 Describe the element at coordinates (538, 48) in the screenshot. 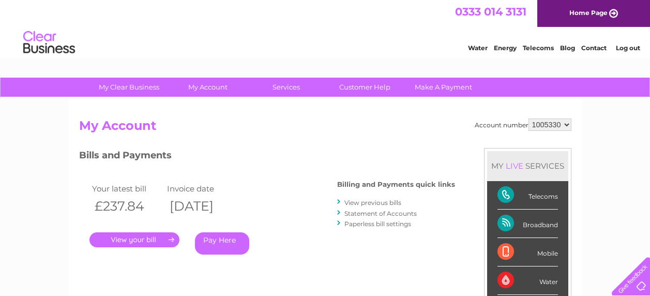

I see `a: Telecoms` at that location.